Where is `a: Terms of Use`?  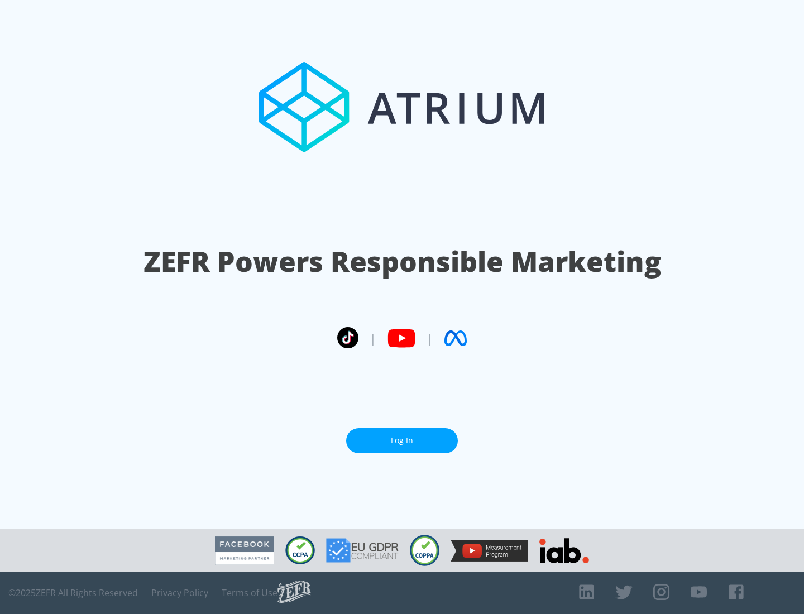
a: Terms of Use is located at coordinates (250, 593).